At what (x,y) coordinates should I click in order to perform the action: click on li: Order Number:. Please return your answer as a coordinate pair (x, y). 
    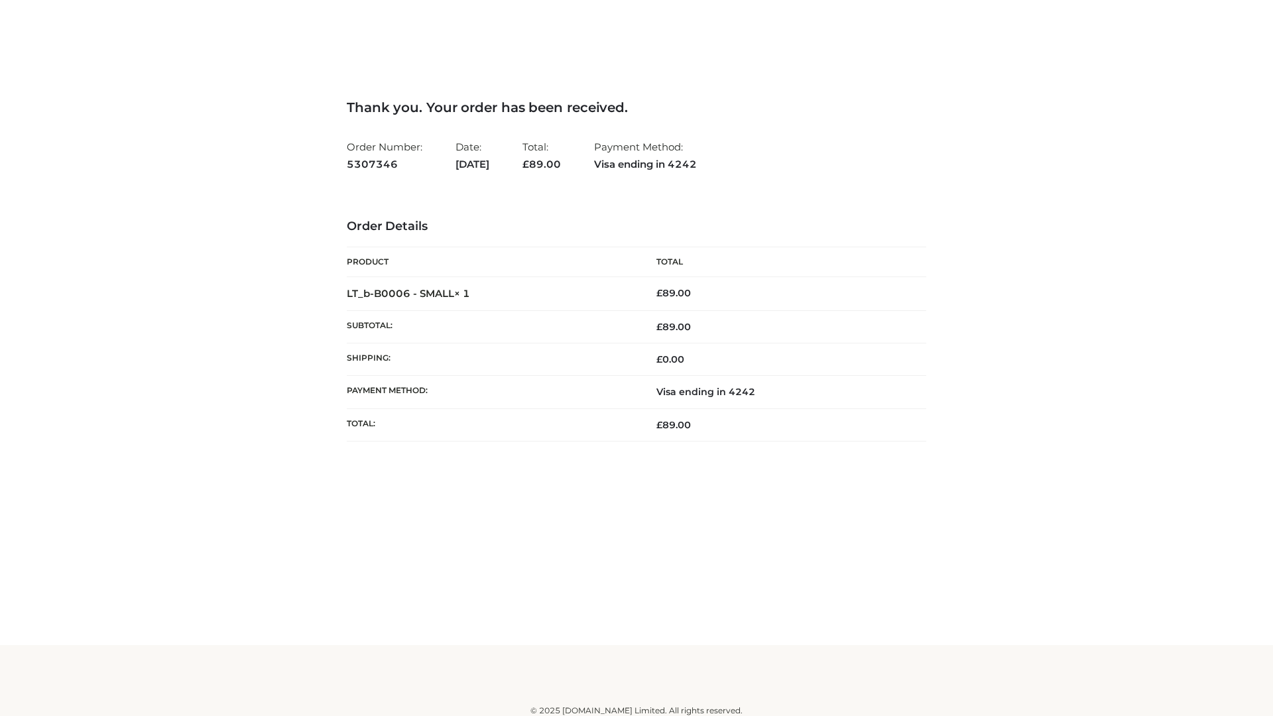
    Looking at the image, I should click on (385, 155).